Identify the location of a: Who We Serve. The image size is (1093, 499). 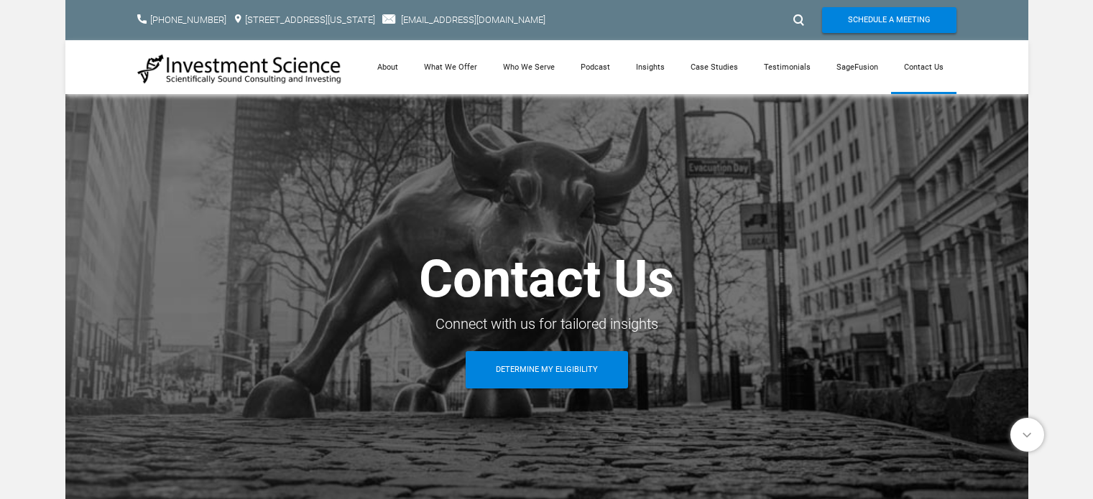
(529, 67).